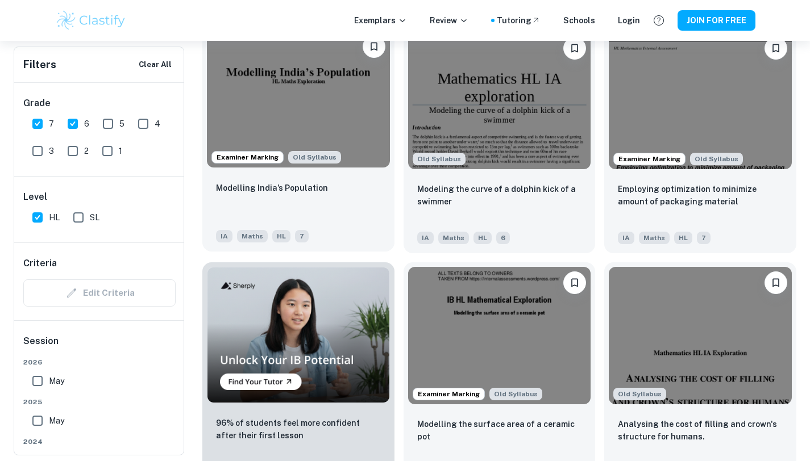 This screenshot has height=461, width=810. I want to click on div: Schools, so click(579, 20).